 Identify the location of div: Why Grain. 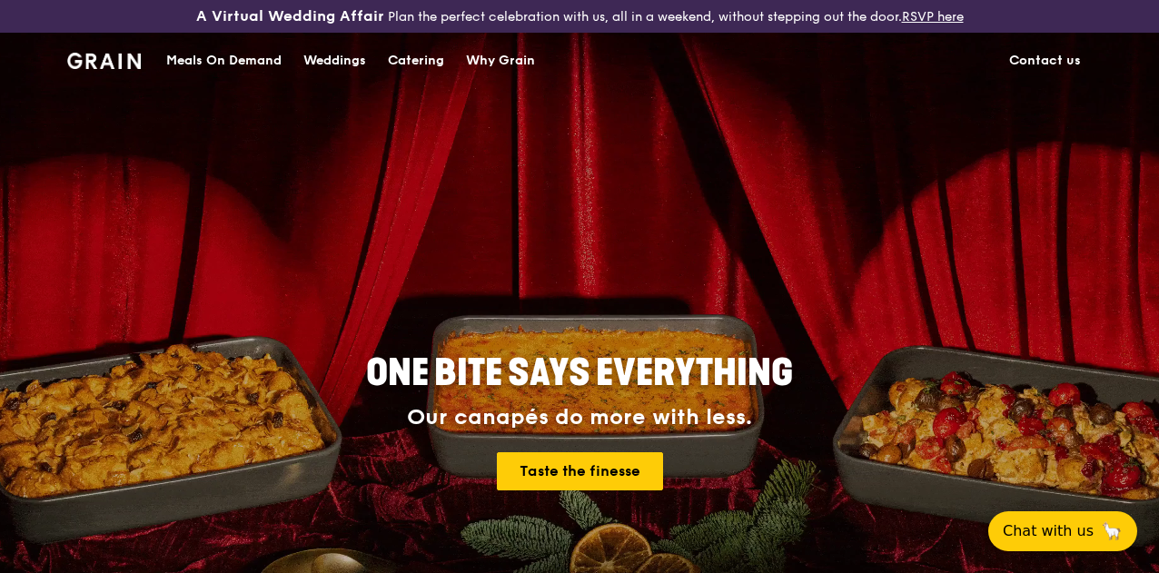
(501, 61).